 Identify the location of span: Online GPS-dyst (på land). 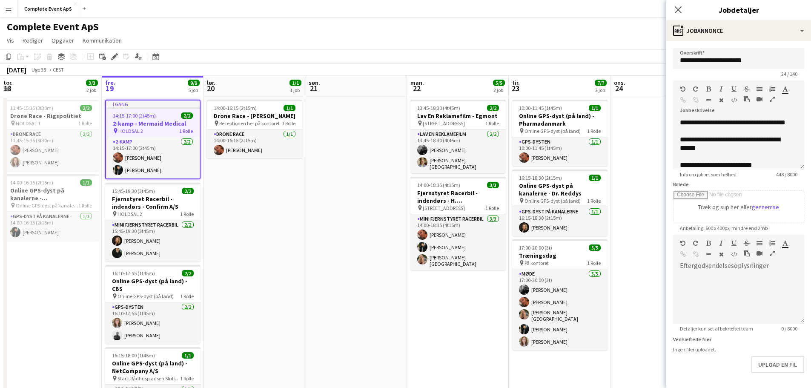
(146, 296).